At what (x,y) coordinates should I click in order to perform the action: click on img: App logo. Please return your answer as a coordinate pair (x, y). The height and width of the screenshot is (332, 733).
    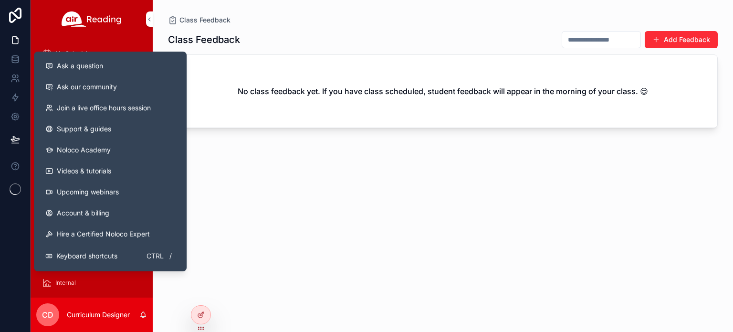
    Looking at the image, I should click on (92, 19).